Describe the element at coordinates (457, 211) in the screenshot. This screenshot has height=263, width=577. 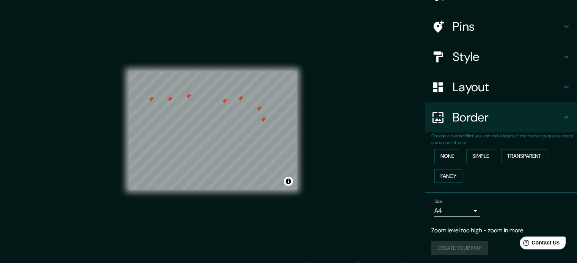
I see `div: A4` at that location.